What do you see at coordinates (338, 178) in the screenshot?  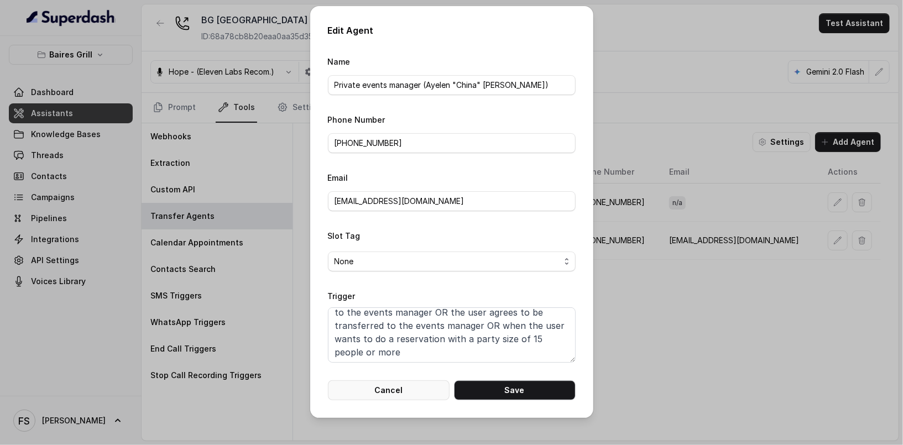 I see `label: Email` at bounding box center [338, 178].